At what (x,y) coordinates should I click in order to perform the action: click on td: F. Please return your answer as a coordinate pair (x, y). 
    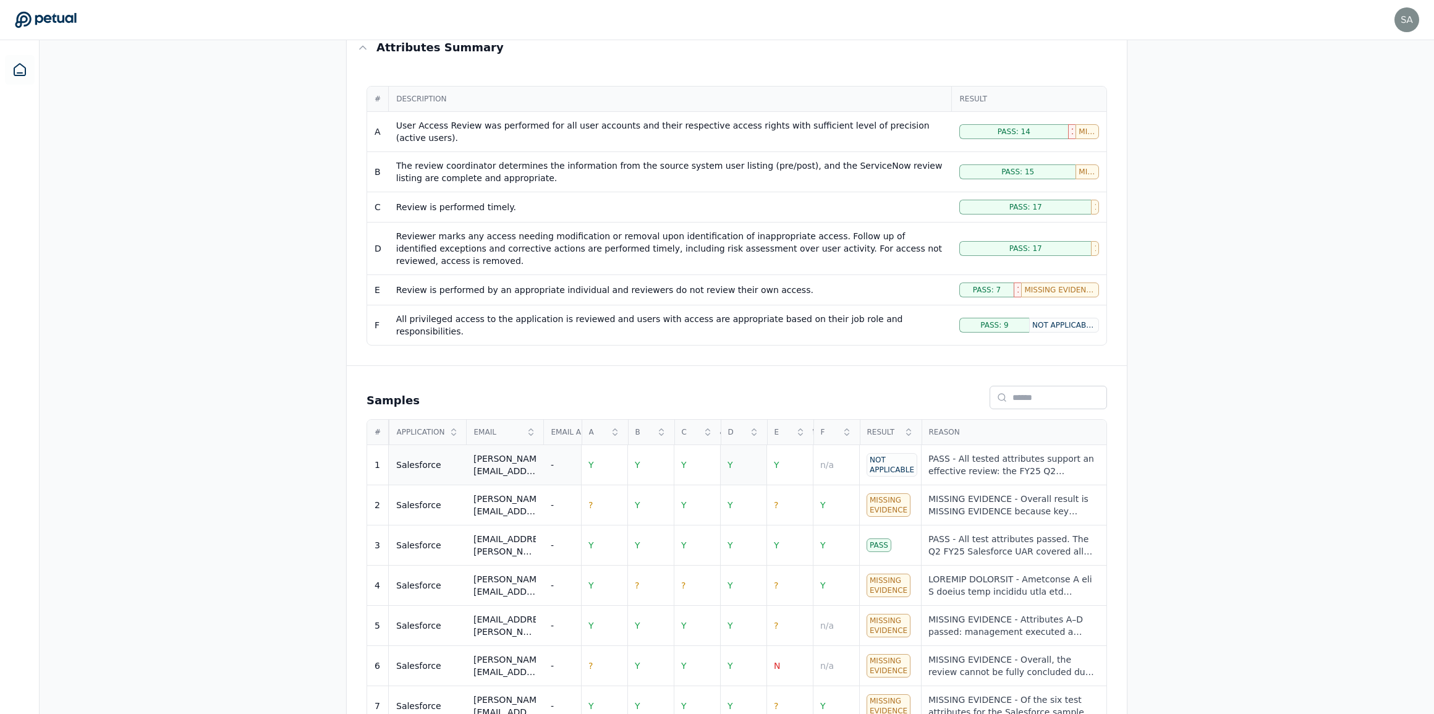
    Looking at the image, I should click on (378, 325).